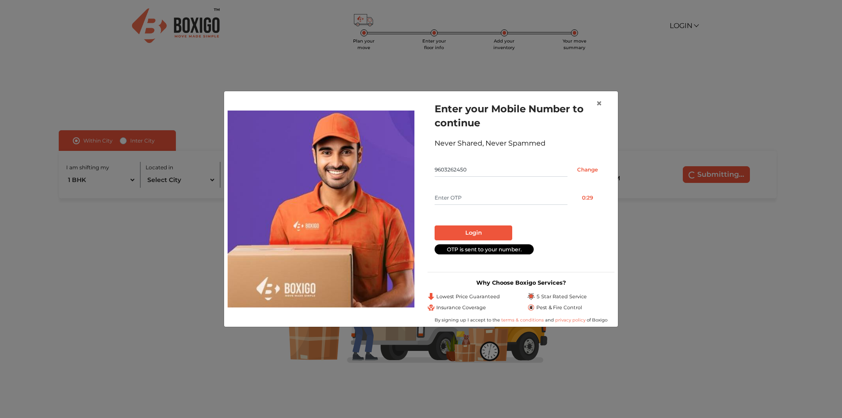 The height and width of the screenshot is (418, 842). I want to click on input: Mobile No, so click(501, 170).